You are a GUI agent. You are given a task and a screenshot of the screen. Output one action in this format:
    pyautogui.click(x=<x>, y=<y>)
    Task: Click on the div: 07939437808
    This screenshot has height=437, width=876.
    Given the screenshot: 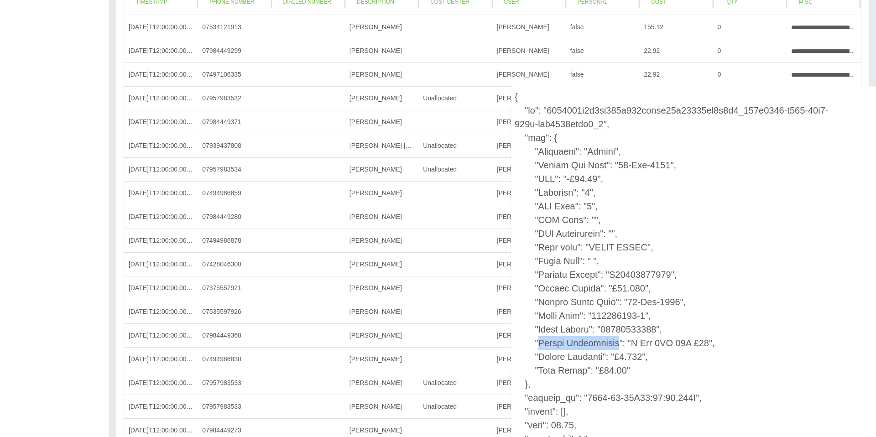 What is the action you would take?
    pyautogui.click(x=234, y=146)
    